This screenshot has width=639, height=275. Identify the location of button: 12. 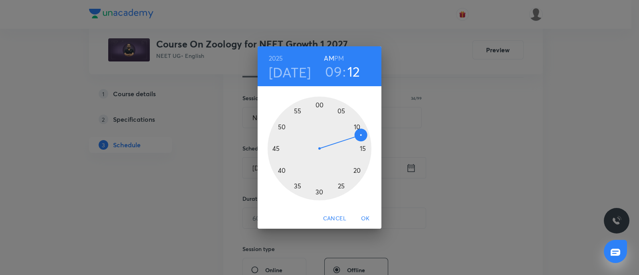
(354, 71).